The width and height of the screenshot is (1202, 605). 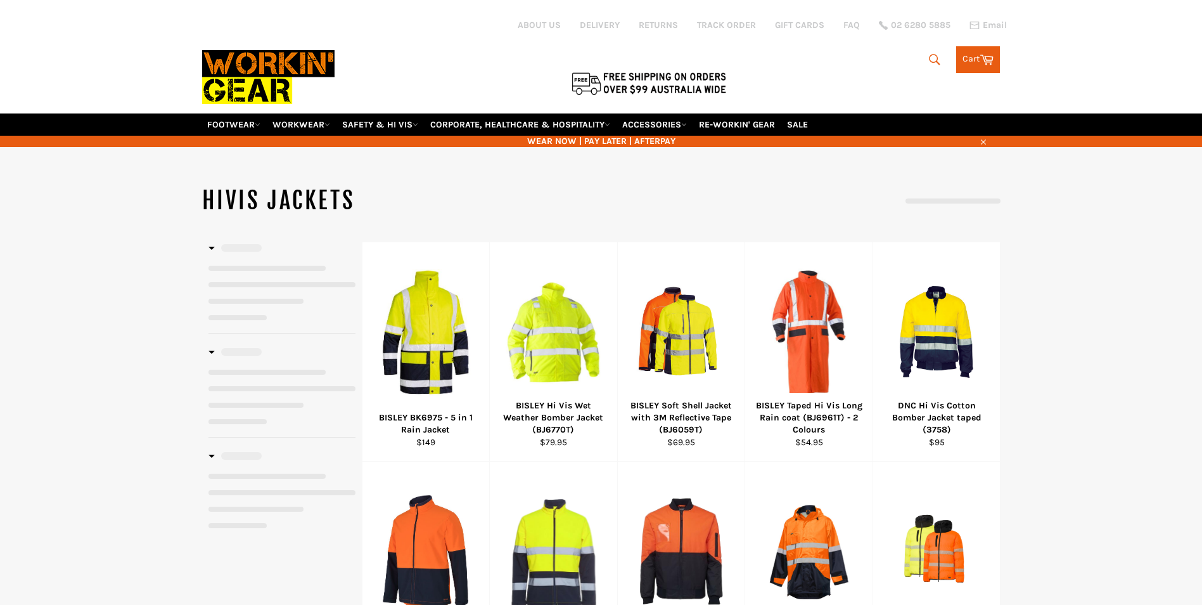 I want to click on img: DNC 3758 Hi Vis Cotton Bomber Jacket taped - Workin' Gear, so click(x=937, y=332).